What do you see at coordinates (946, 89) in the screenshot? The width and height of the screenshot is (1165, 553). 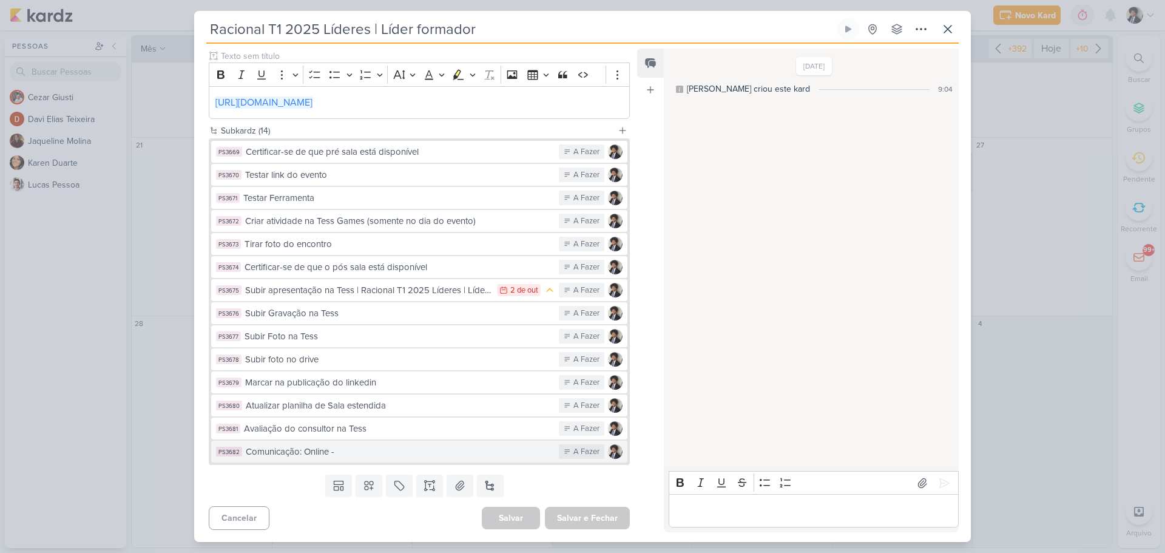 I see `div: 9:04` at bounding box center [946, 89].